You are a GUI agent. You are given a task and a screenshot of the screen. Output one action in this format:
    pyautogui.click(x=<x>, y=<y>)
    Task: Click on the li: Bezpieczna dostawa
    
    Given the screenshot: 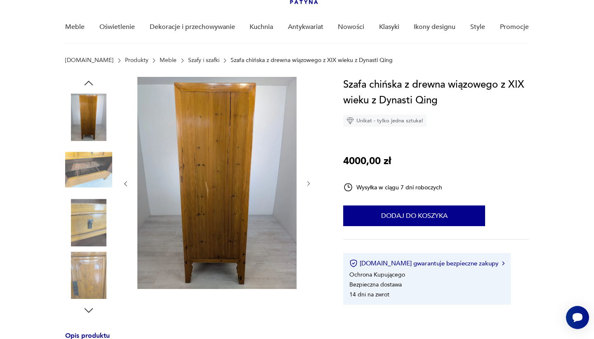 What is the action you would take?
    pyautogui.click(x=376, y=284)
    